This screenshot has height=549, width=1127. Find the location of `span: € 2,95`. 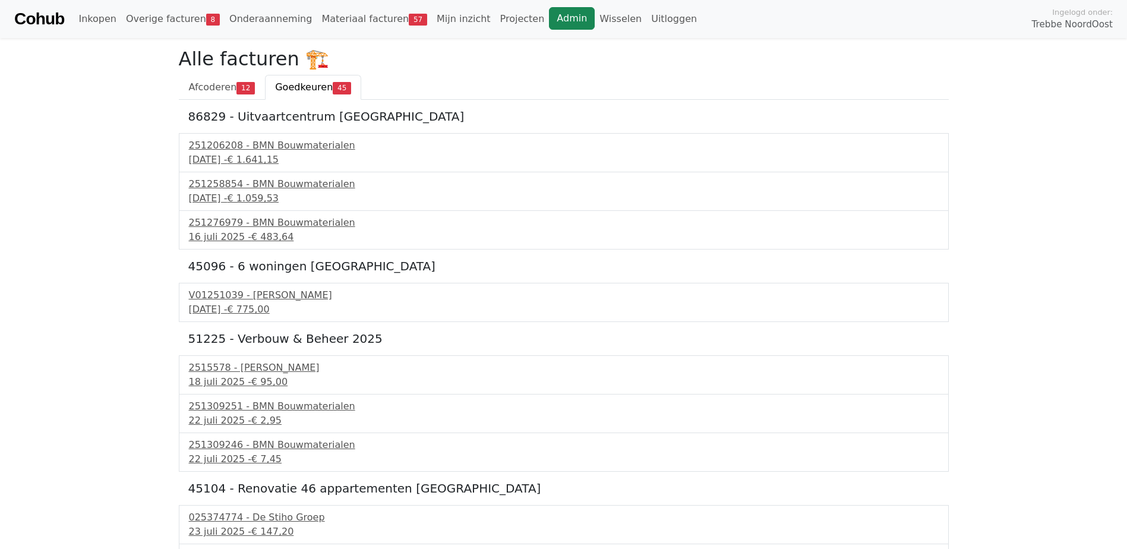

span: € 2,95 is located at coordinates (266, 420).